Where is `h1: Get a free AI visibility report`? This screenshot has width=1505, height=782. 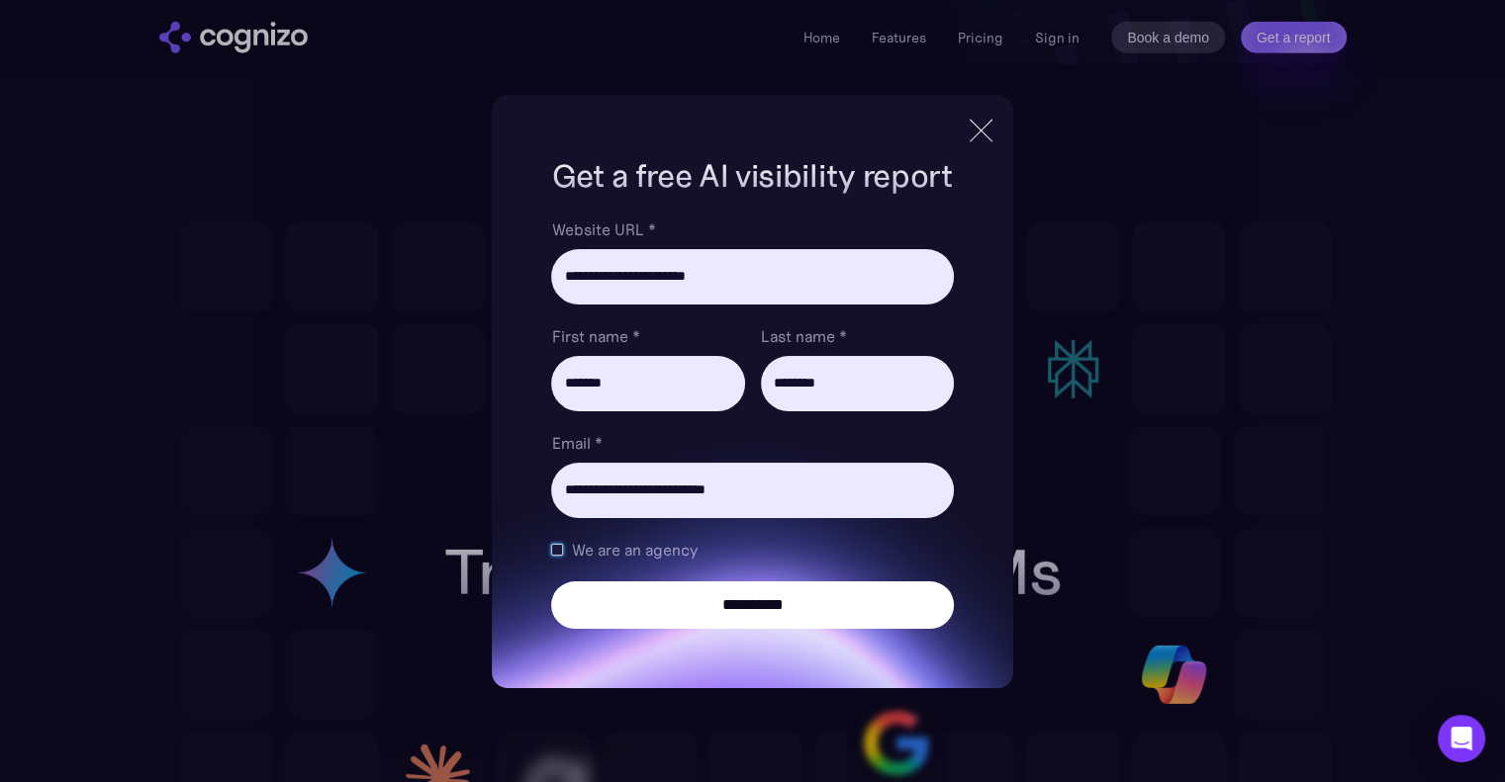
h1: Get a free AI visibility report is located at coordinates (752, 176).